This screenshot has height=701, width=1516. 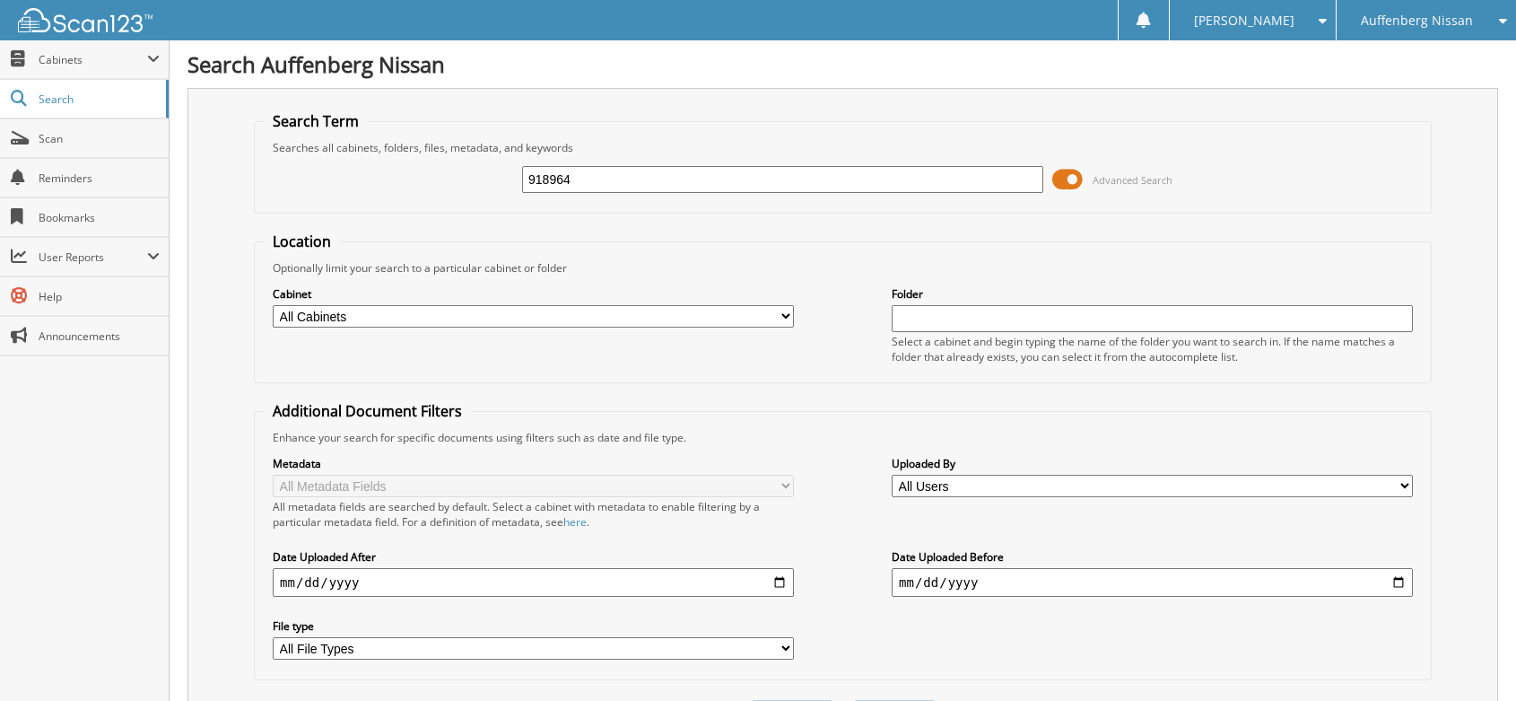 What do you see at coordinates (842, 64) in the screenshot?
I see `h1: Search Auffenberg Nissan` at bounding box center [842, 64].